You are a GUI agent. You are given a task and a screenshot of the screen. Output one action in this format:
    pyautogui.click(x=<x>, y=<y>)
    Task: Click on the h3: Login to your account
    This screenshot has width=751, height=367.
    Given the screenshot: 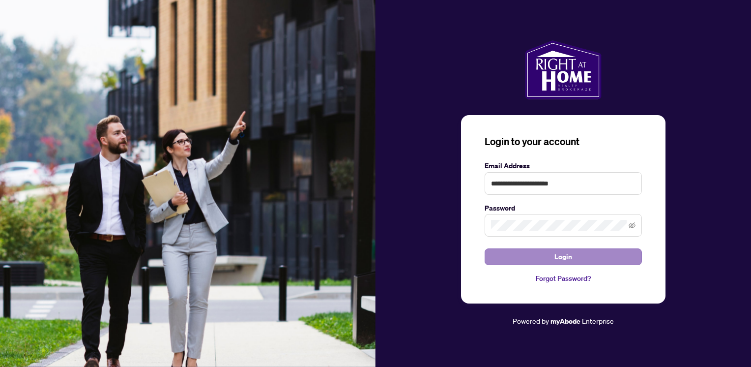 What is the action you would take?
    pyautogui.click(x=564, y=142)
    